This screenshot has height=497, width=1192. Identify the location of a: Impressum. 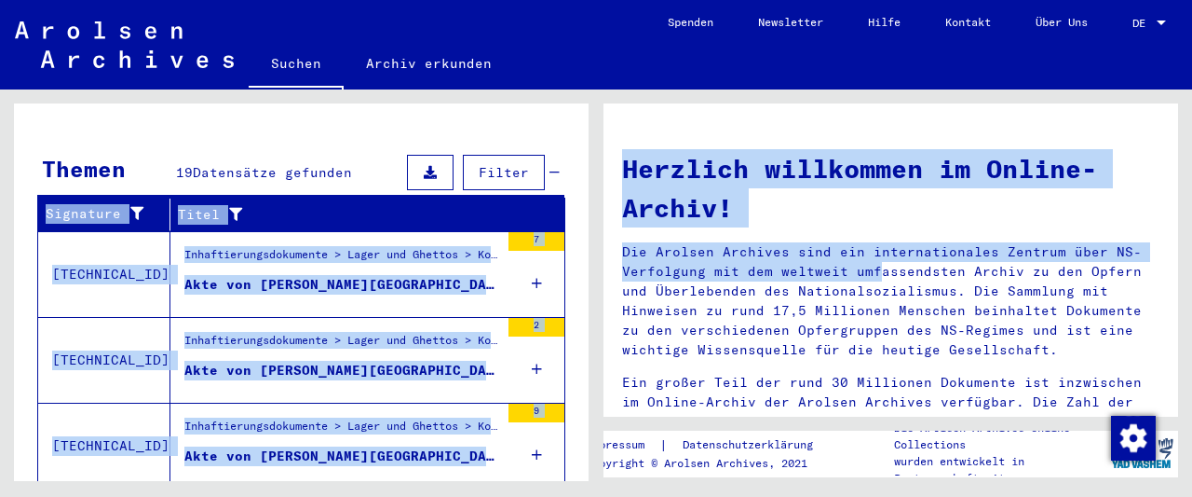
(622, 444).